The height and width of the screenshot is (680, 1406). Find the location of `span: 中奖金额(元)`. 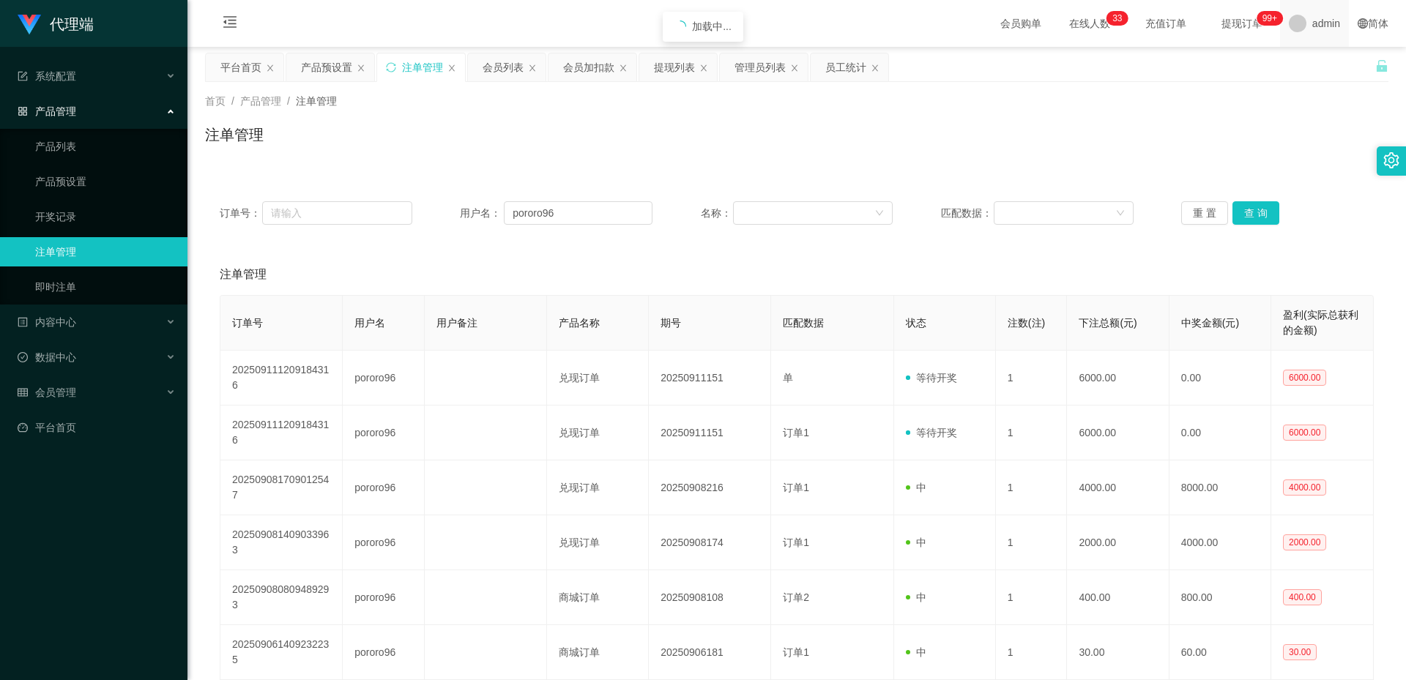

span: 中奖金额(元) is located at coordinates (1209, 323).